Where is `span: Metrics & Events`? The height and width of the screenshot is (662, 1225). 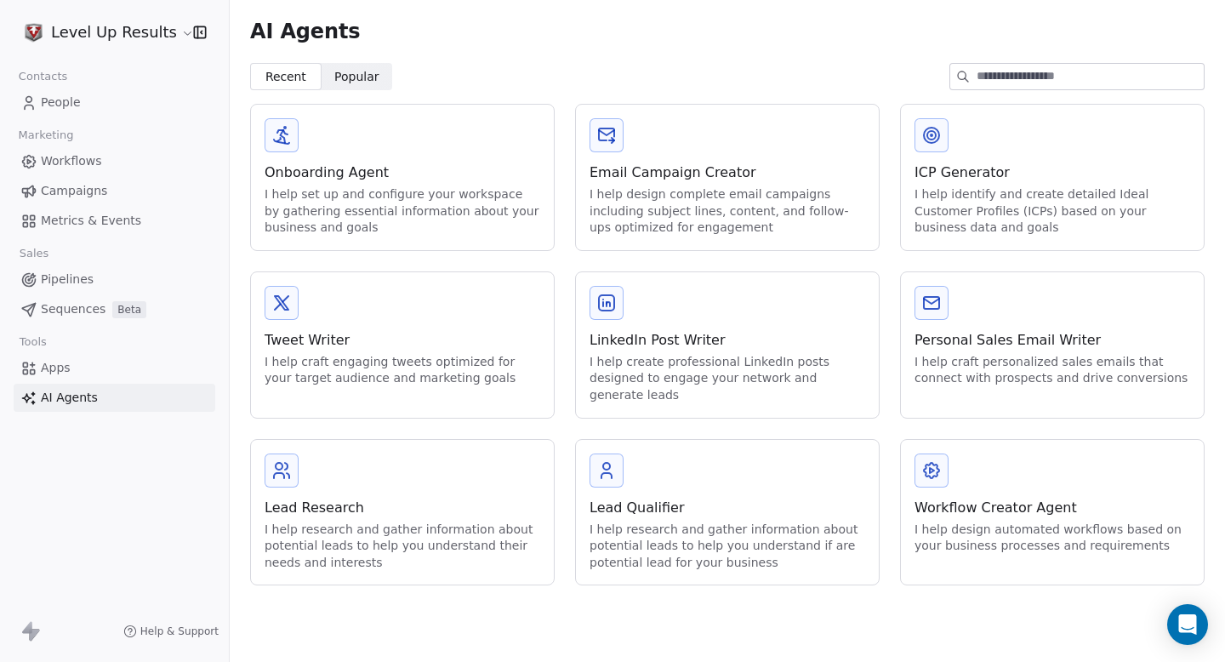 span: Metrics & Events is located at coordinates (91, 220).